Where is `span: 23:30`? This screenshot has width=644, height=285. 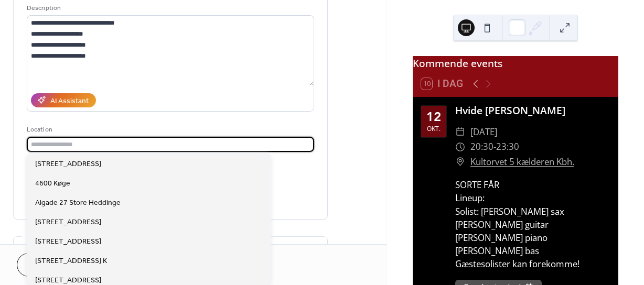
span: 23:30 is located at coordinates (508, 147).